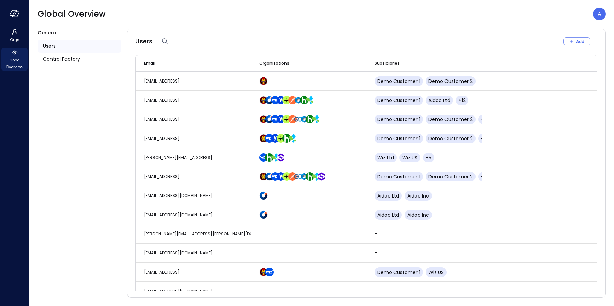 The width and height of the screenshot is (614, 306). Describe the element at coordinates (428, 158) in the screenshot. I see `span: +5` at that location.